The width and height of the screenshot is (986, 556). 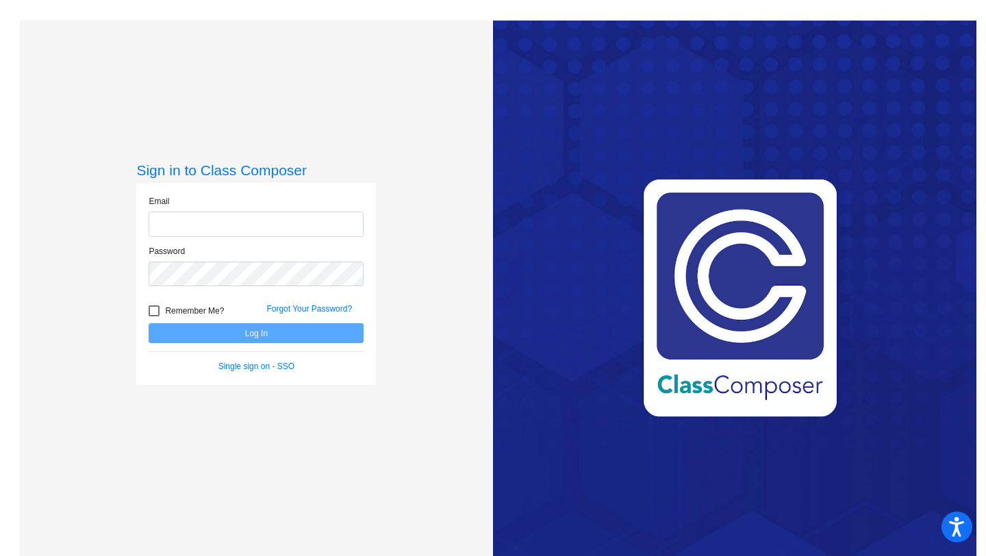 What do you see at coordinates (166, 251) in the screenshot?
I see `label: Password` at bounding box center [166, 251].